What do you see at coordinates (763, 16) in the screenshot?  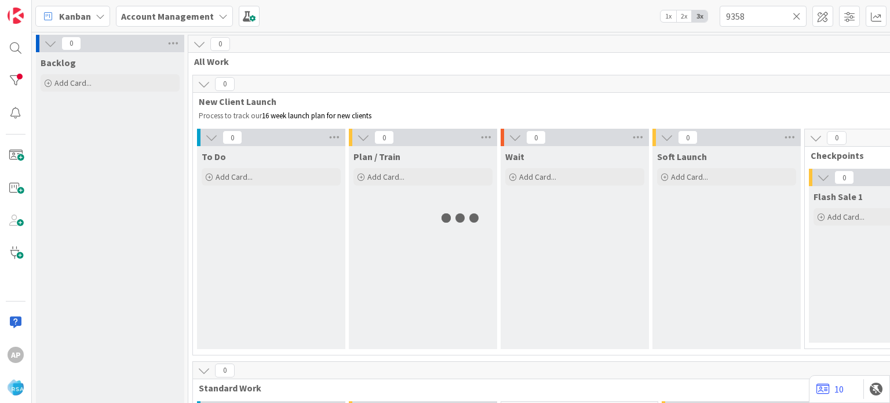 I see `input: Quick Filter...` at bounding box center [763, 16].